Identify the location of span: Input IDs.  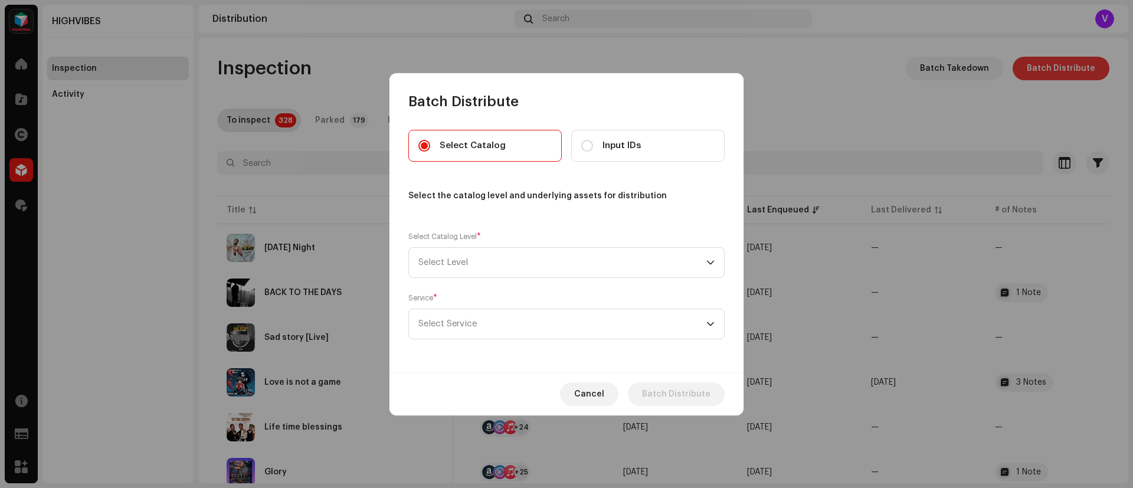
(621, 146).